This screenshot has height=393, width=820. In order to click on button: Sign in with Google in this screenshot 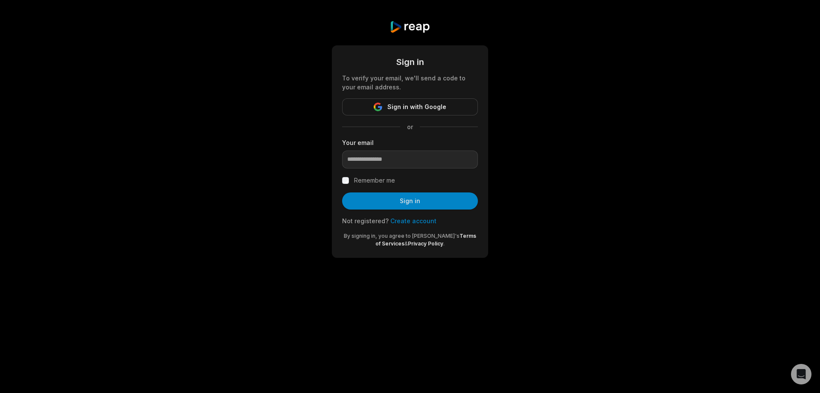, I will do `click(410, 107)`.